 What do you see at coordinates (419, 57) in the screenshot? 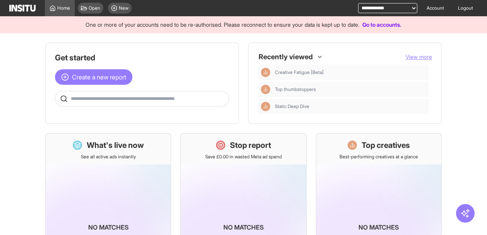
I see `span: View more` at bounding box center [419, 57].